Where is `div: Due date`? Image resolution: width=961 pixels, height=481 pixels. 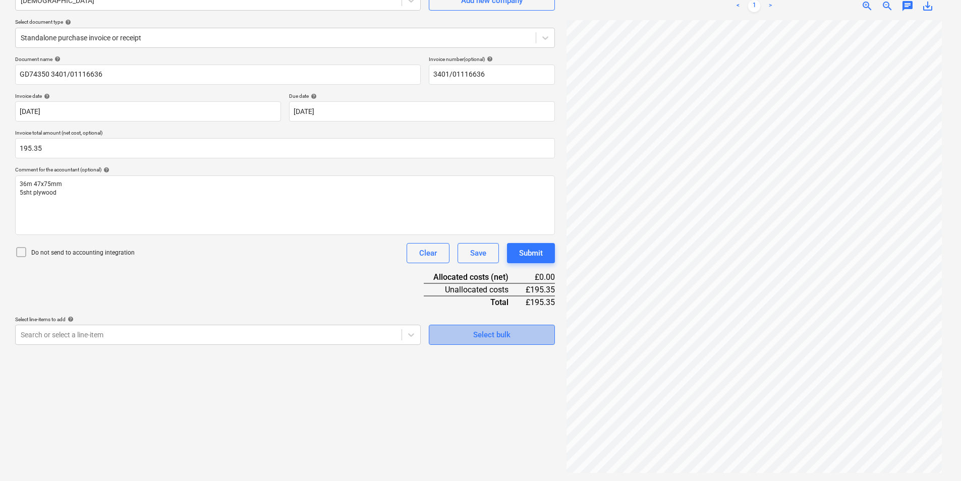
div: Due date is located at coordinates (422, 96).